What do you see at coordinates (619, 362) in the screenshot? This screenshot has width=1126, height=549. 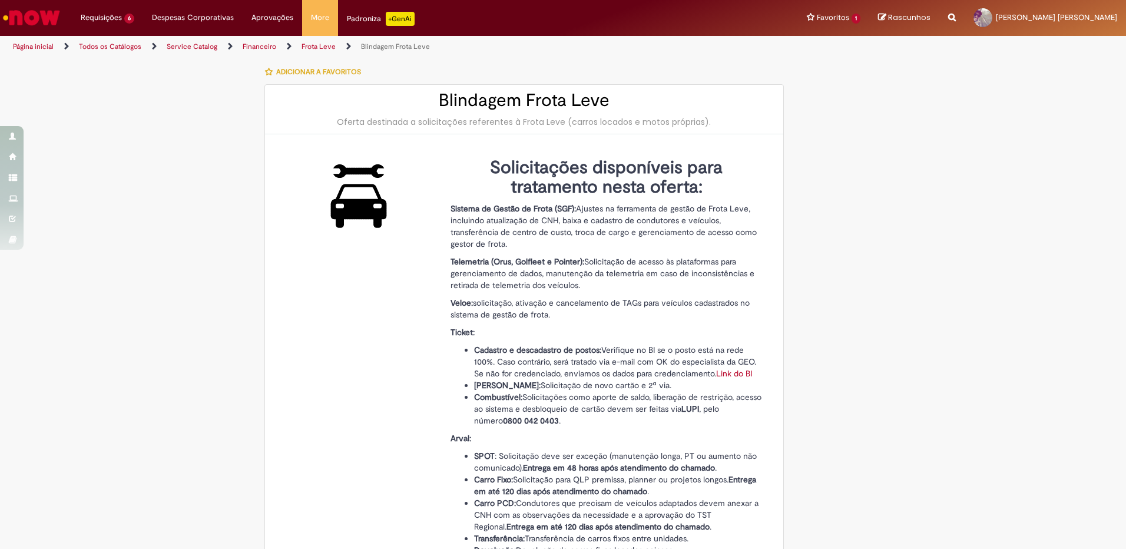 I see `li: Verifique no BI se o posto está na rede 100%. Caso contrário, será tratado via e-mail com OK do e...` at bounding box center [619, 362].